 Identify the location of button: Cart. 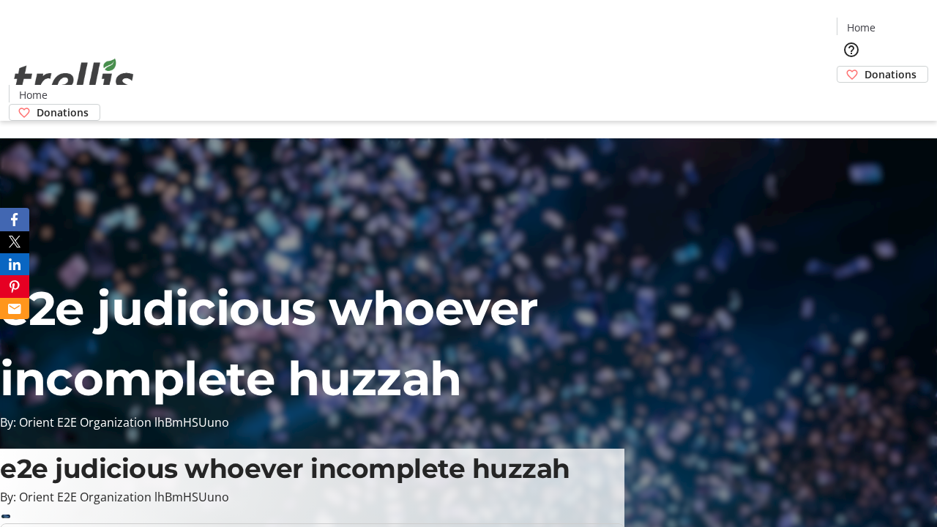
(851, 97).